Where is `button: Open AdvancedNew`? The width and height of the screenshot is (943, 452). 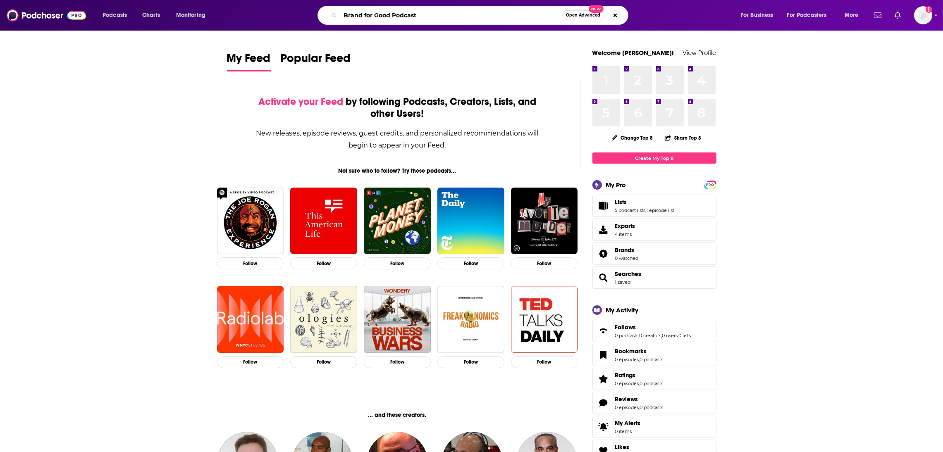 button: Open AdvancedNew is located at coordinates (583, 15).